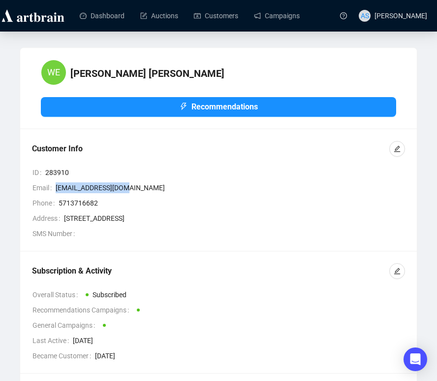  What do you see at coordinates (225, 106) in the screenshot?
I see `span: Recommendations` at bounding box center [225, 106].